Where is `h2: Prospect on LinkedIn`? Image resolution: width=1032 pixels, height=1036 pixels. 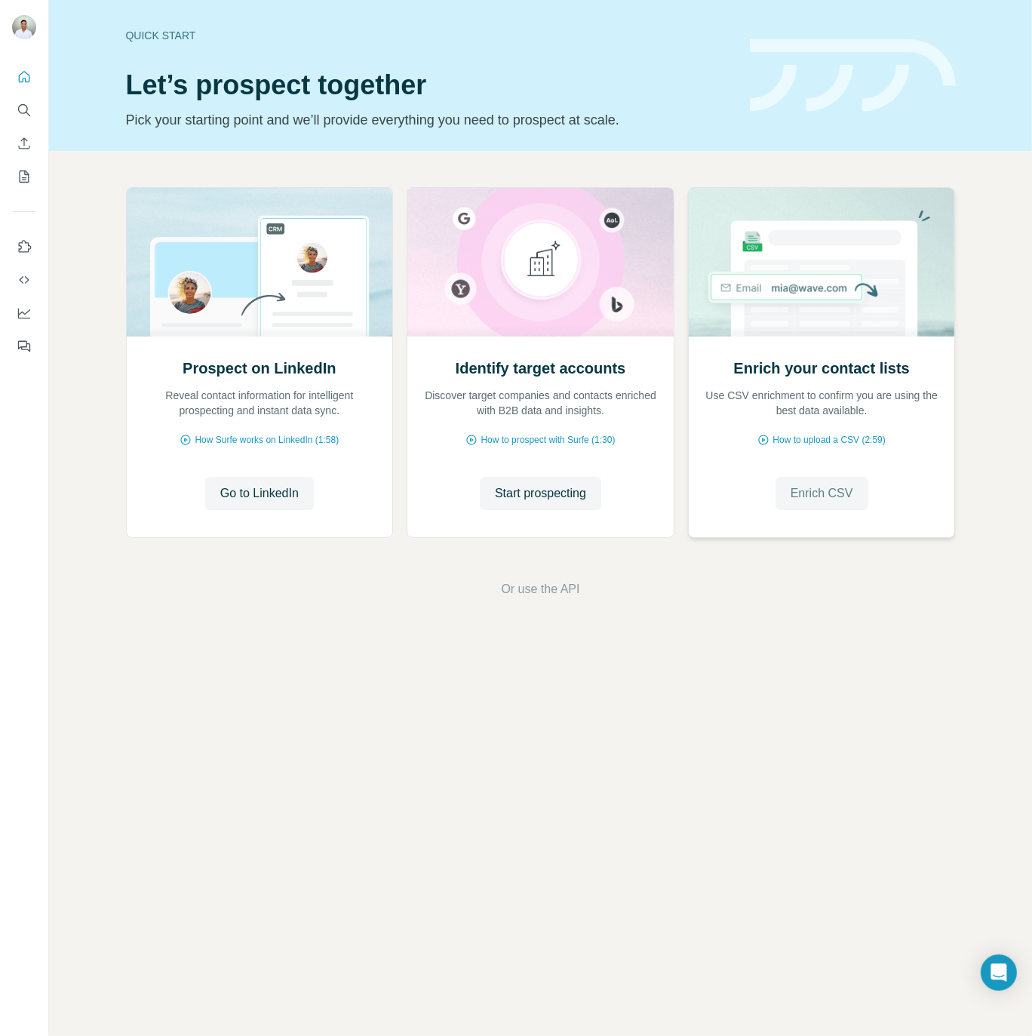
h2: Prospect on LinkedIn is located at coordinates (259, 368).